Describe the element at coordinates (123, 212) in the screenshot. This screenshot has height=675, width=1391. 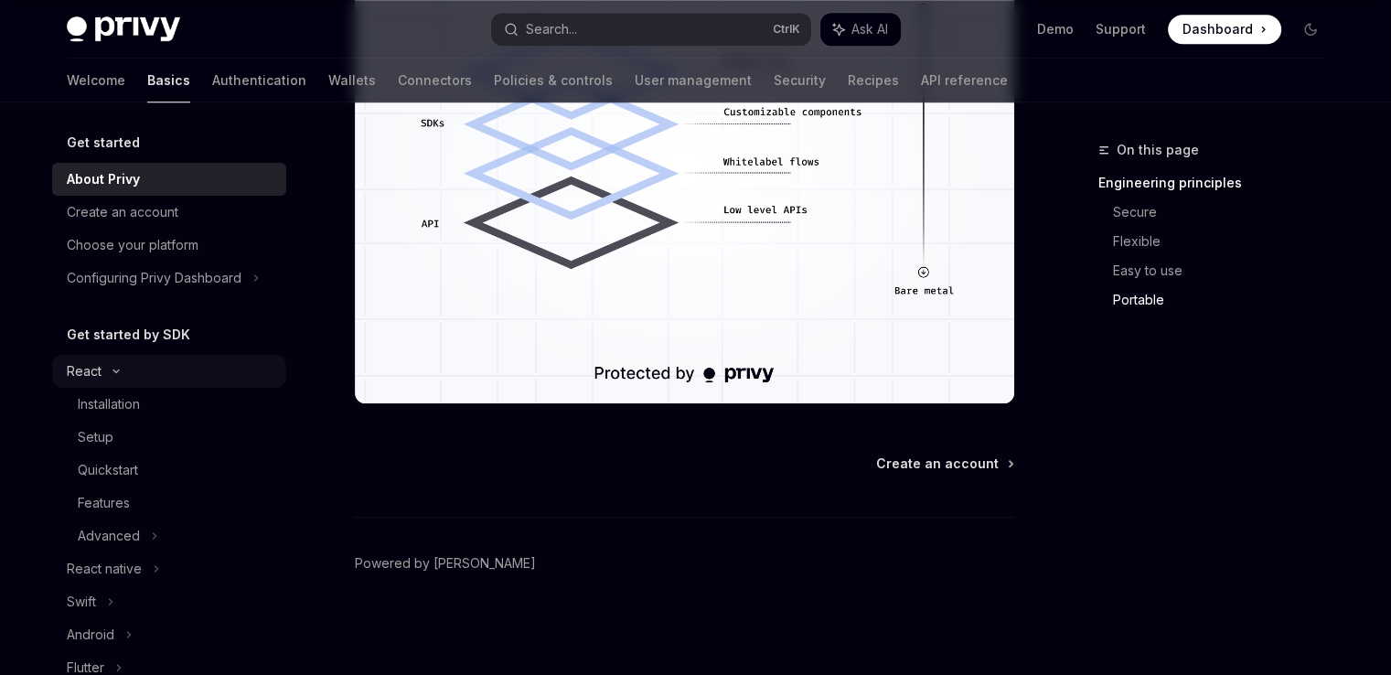
I see `div: Create an account` at that location.